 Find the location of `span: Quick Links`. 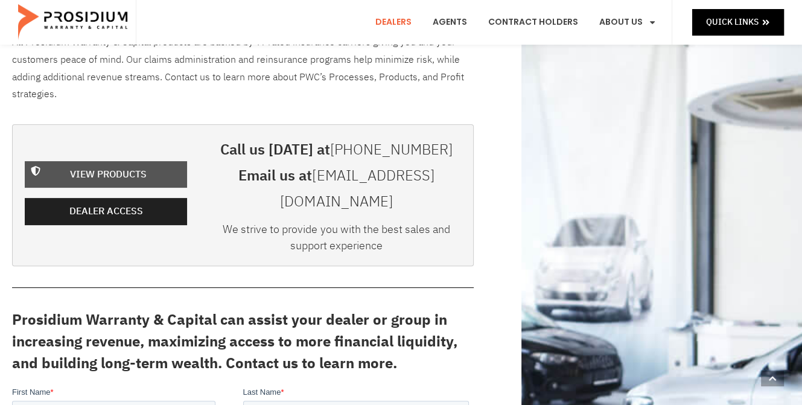

span: Quick Links is located at coordinates (732, 22).